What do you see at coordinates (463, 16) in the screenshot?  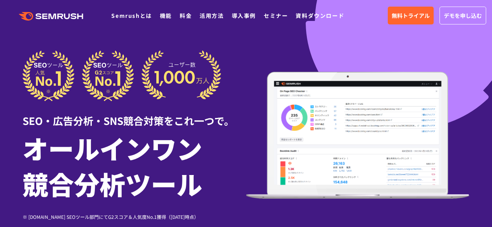 I see `span: デモを申し込む` at bounding box center [463, 16].